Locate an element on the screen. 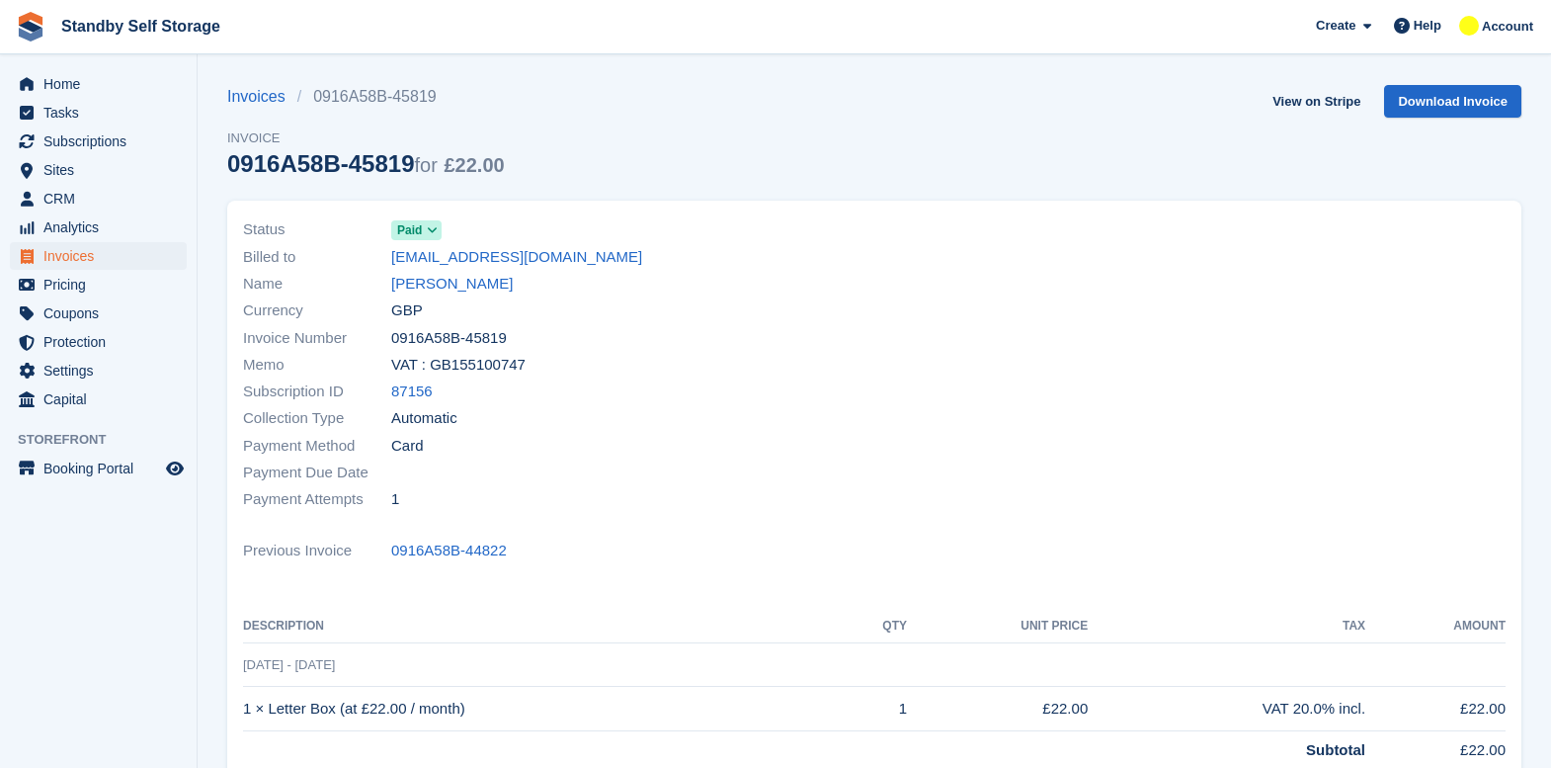  span: Paid is located at coordinates (409, 230).